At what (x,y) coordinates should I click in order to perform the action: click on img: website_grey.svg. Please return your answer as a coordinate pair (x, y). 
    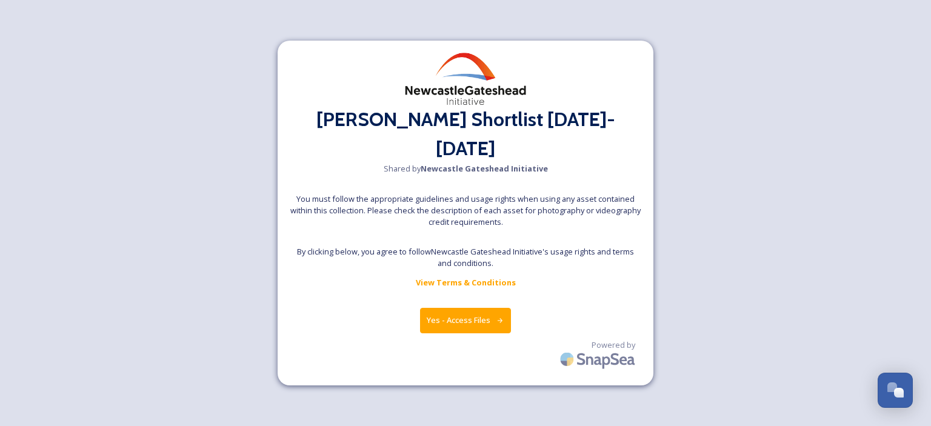
    Looking at the image, I should click on (24, 36).